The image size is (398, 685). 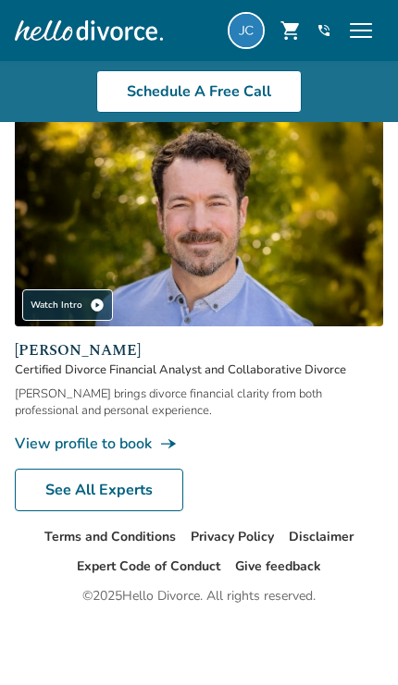 What do you see at coordinates (321, 537) in the screenshot?
I see `li: Disclaimer` at bounding box center [321, 537].